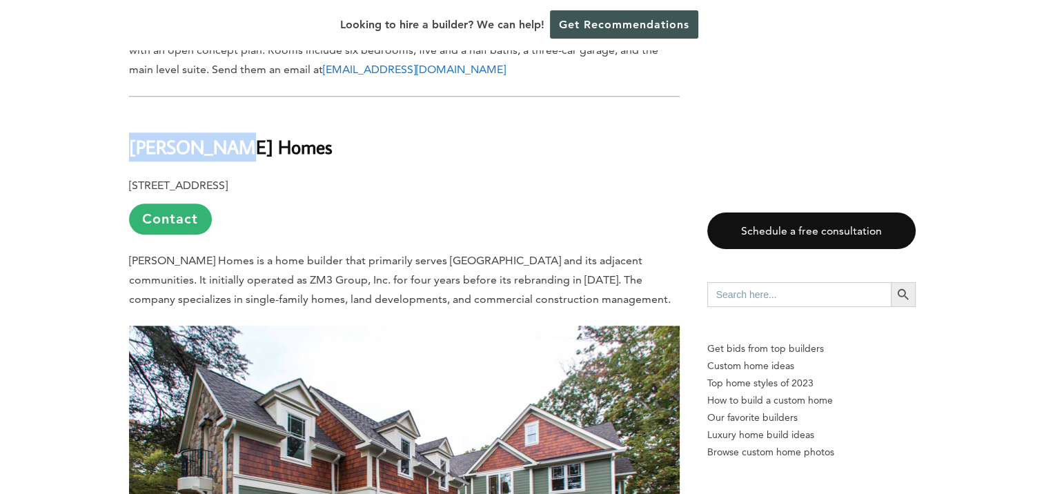  What do you see at coordinates (811, 400) in the screenshot?
I see `a: How to build a custom home` at bounding box center [811, 400].